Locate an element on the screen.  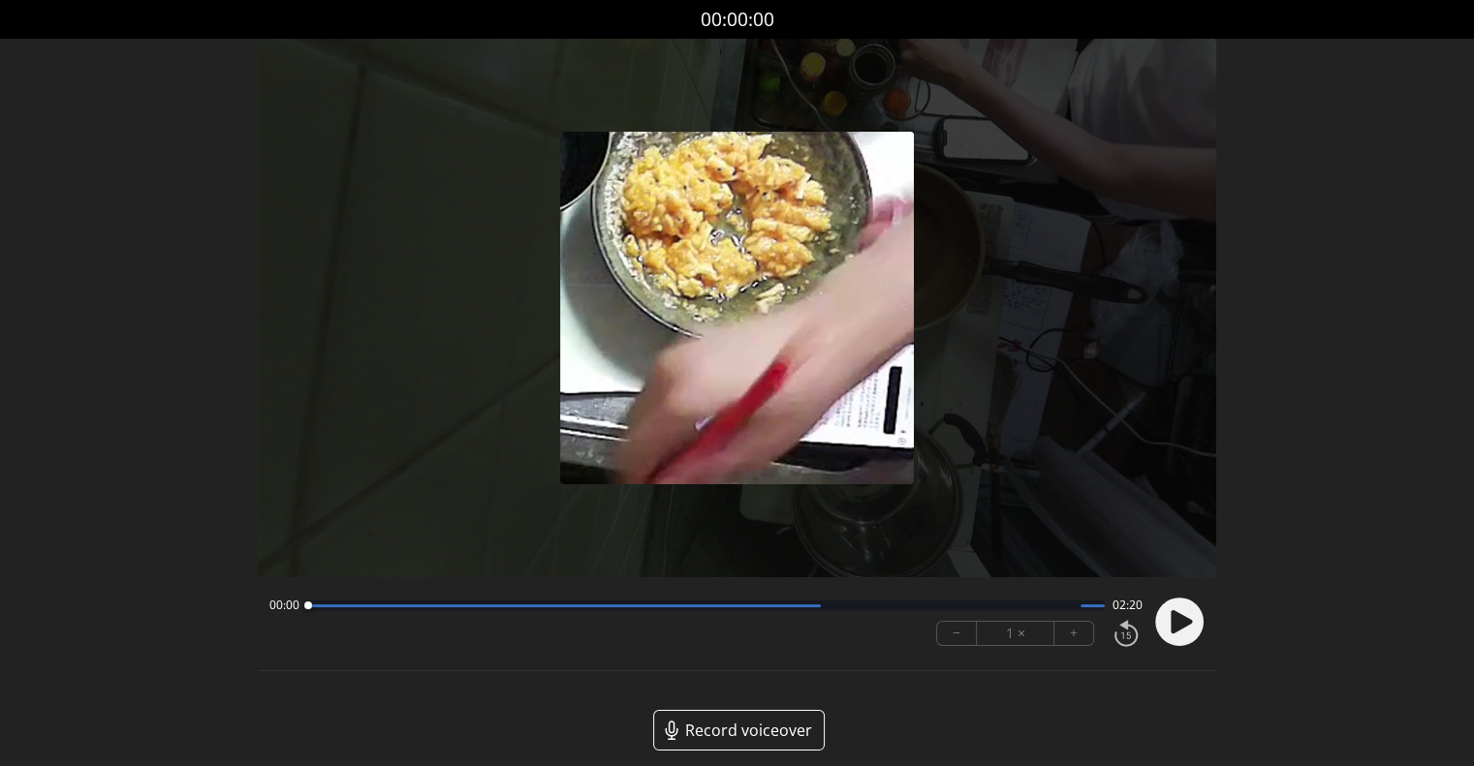
span: Record voiceover is located at coordinates (748, 731).